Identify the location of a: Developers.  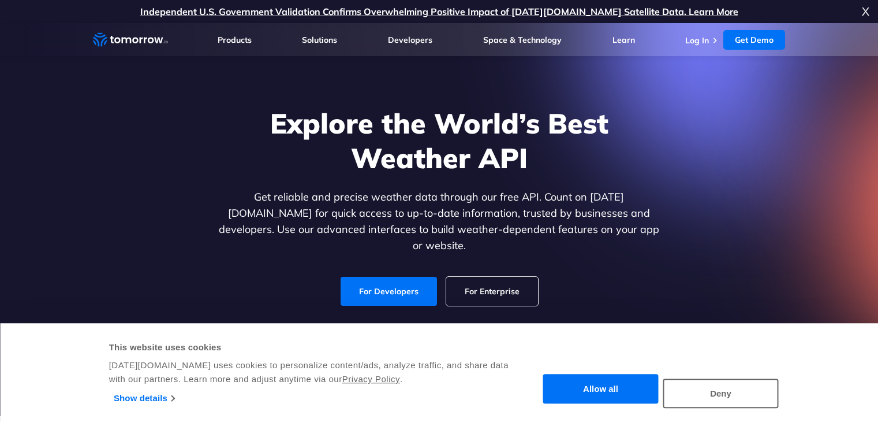
(410, 40).